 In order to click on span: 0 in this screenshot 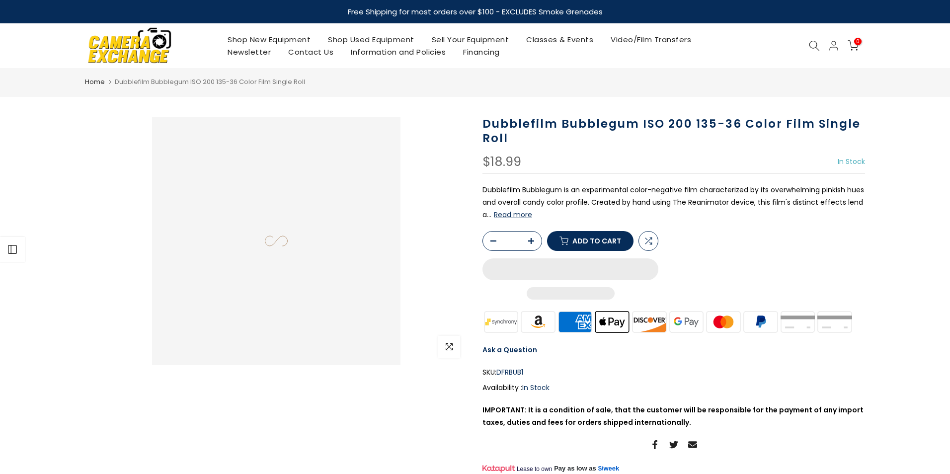, I will do `click(857, 41)`.